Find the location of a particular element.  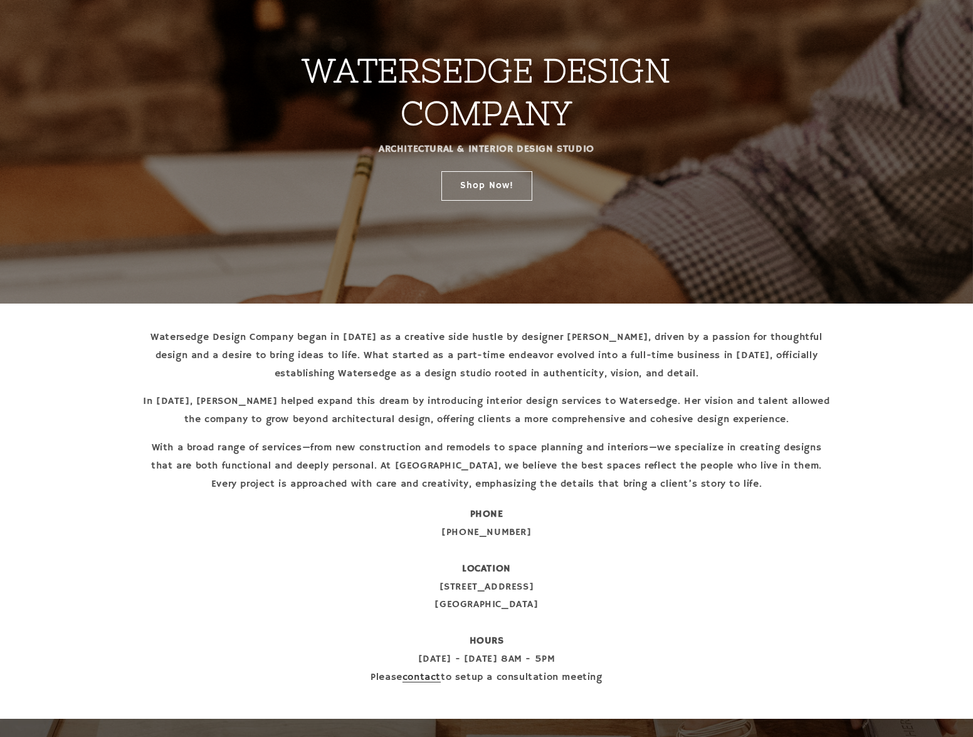

a: Shop Now! is located at coordinates (487, 185).